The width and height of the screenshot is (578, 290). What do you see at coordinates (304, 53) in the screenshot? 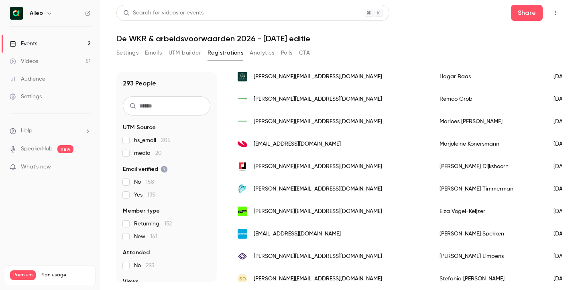
I see `button: CTA` at bounding box center [304, 53].